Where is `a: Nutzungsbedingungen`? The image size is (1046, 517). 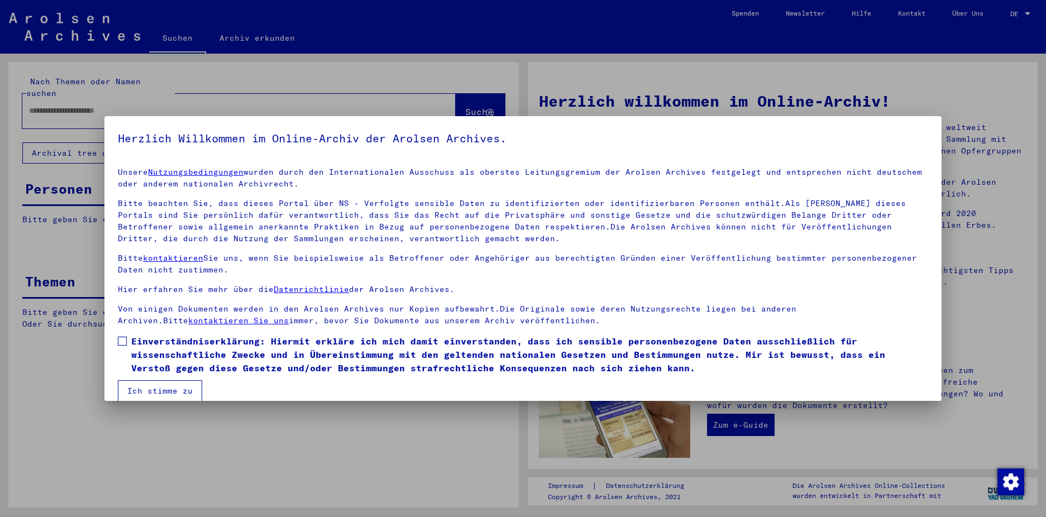 a: Nutzungsbedingungen is located at coordinates (195, 172).